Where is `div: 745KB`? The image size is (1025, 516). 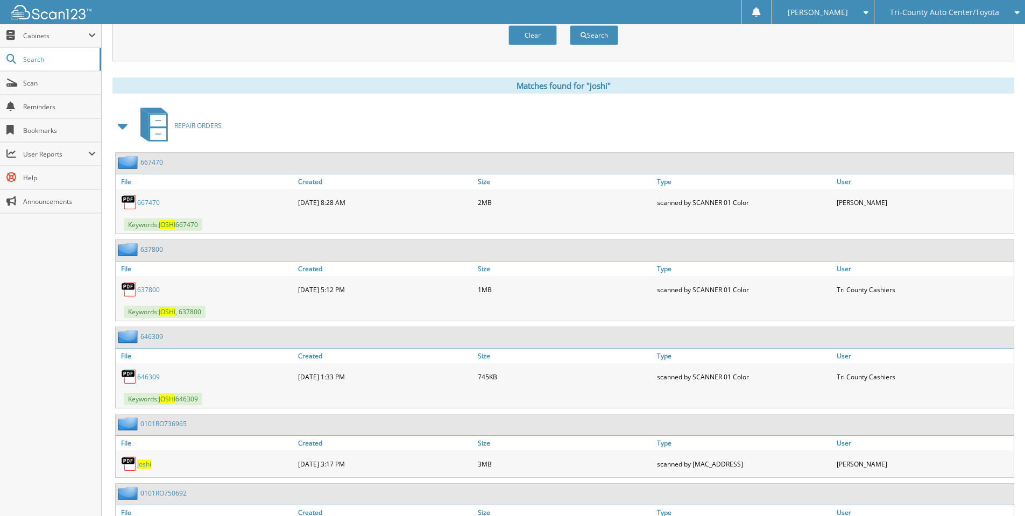
div: 745KB is located at coordinates (565, 377).